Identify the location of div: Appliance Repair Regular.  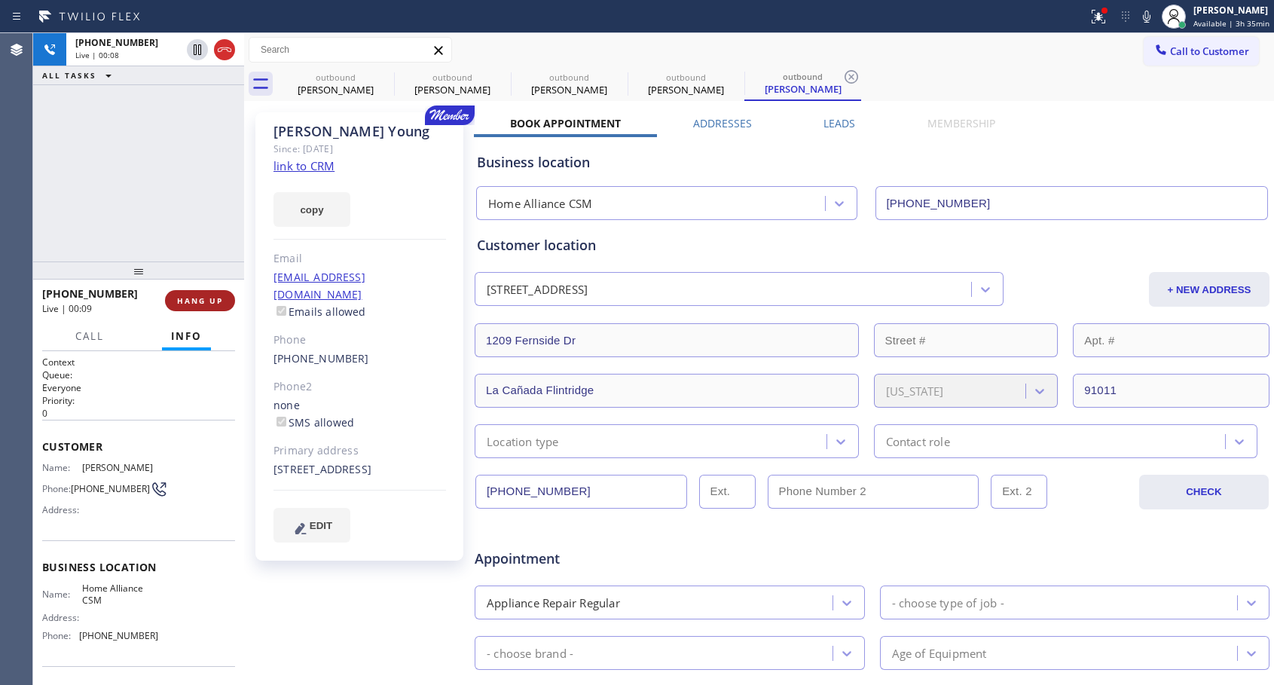
(553, 602).